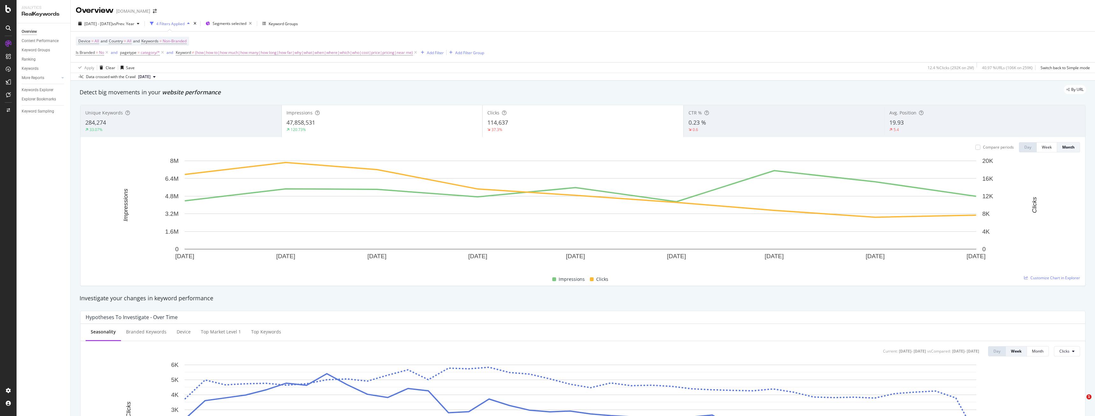 This screenshot has height=416, width=1095. I want to click on text: 12K, so click(988, 196).